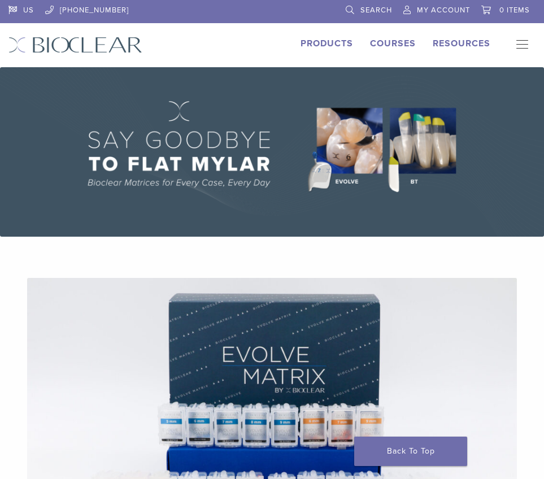  What do you see at coordinates (326, 43) in the screenshot?
I see `a: Products` at bounding box center [326, 43].